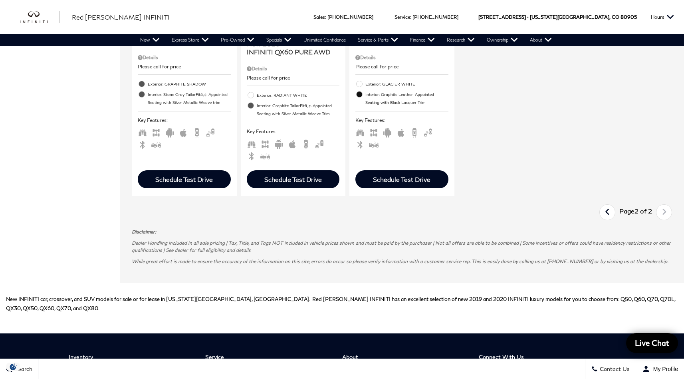 This screenshot has height=379, width=684. What do you see at coordinates (660, 369) in the screenshot?
I see `button: Open user profile menu` at bounding box center [660, 369].